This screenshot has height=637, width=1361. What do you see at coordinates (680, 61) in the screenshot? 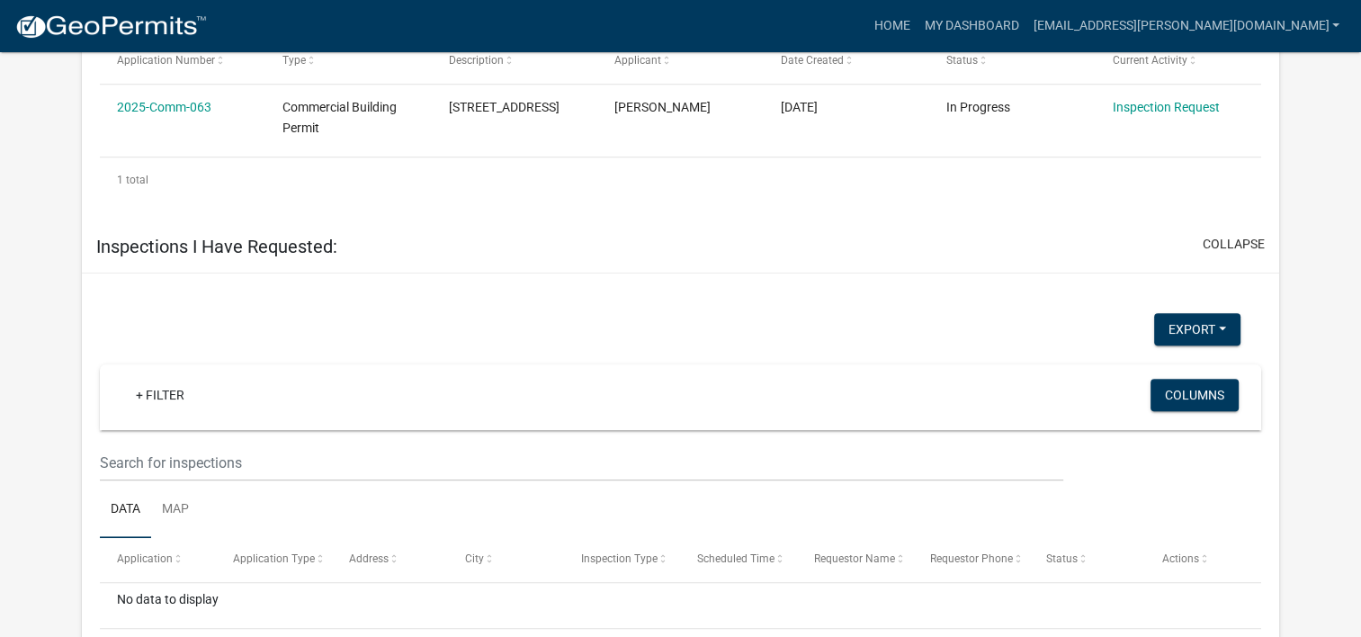
I see `datatable-header-cell: Applicant` at bounding box center [680, 61].